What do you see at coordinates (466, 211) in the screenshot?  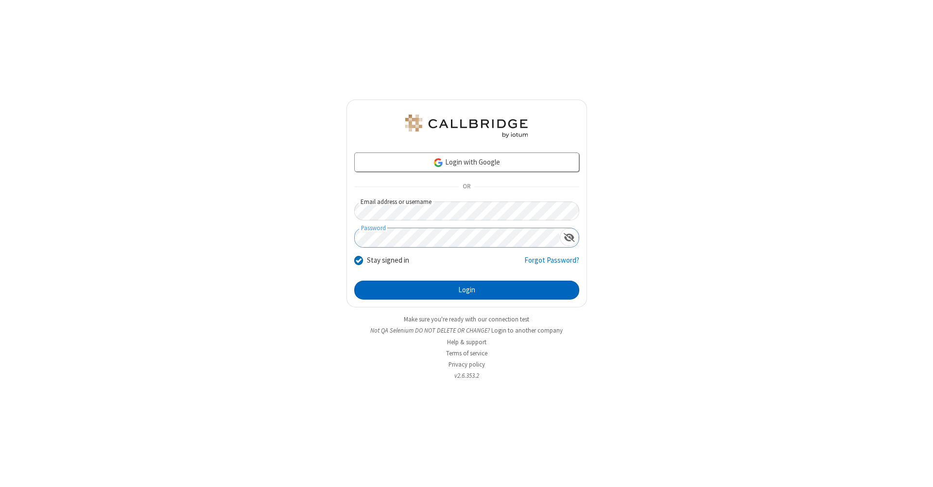 I see `input: Email address or username` at bounding box center [466, 211].